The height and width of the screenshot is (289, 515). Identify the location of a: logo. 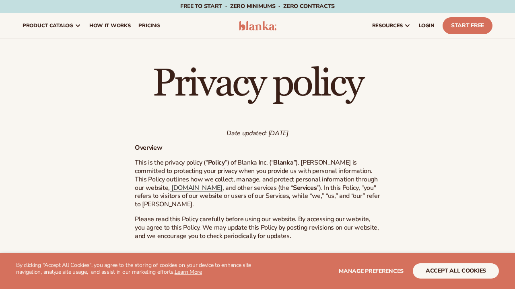
(257, 26).